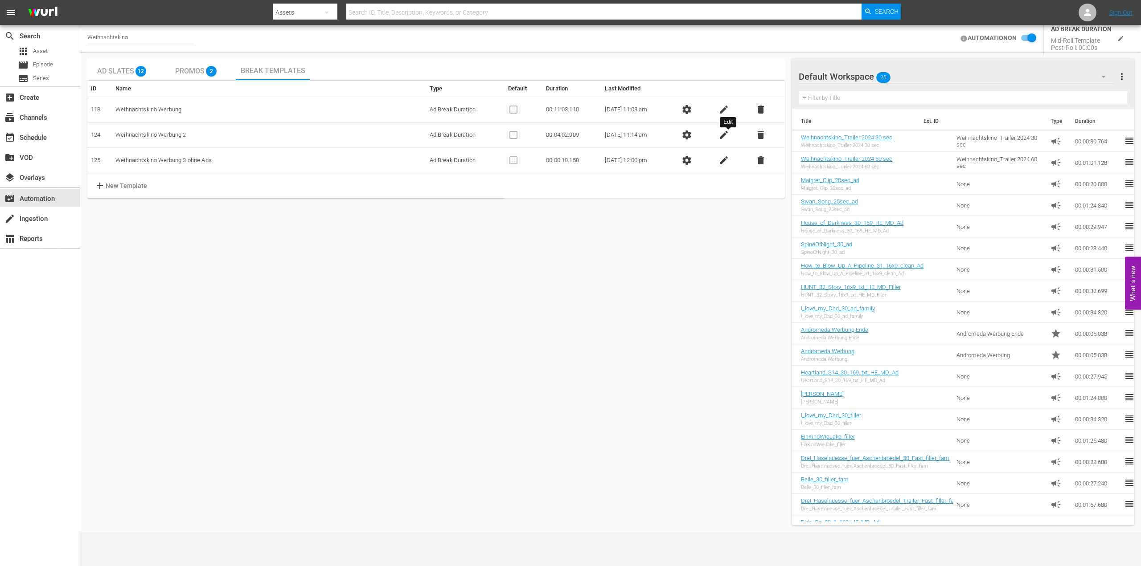 This screenshot has height=566, width=1141. What do you see at coordinates (572, 110) in the screenshot?
I see `td: 00:11:03.110` at bounding box center [572, 110].